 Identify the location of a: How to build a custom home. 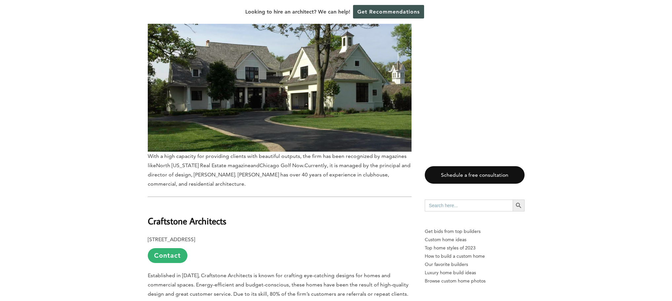
(475, 256).